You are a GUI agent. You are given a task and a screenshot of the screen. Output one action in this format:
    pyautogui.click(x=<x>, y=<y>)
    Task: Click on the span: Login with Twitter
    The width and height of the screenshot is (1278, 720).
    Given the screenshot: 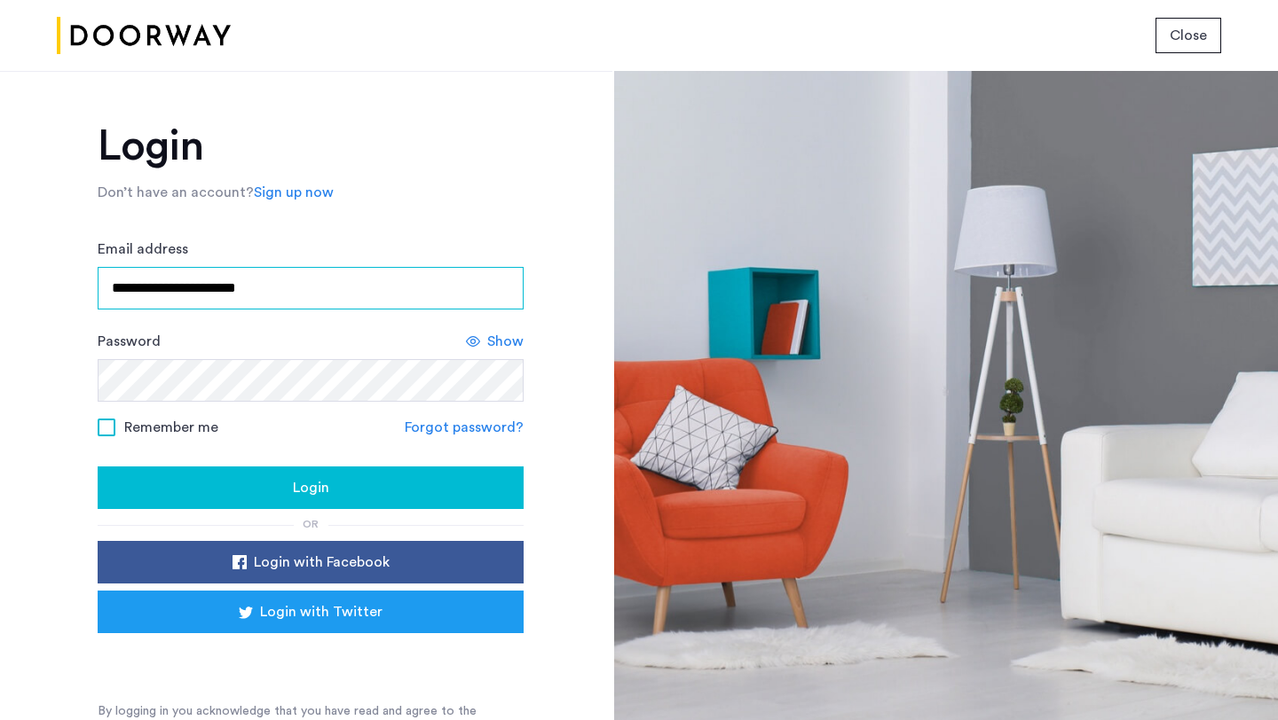 What is the action you would take?
    pyautogui.click(x=321, y=612)
    